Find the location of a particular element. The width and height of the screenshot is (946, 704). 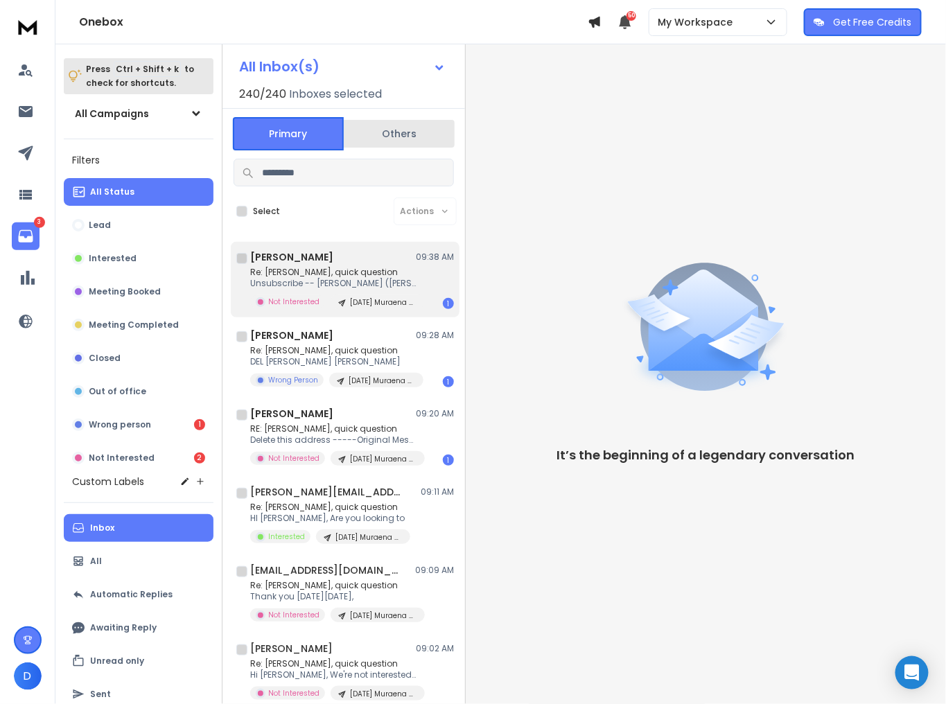

button: All Status is located at coordinates (139, 192).